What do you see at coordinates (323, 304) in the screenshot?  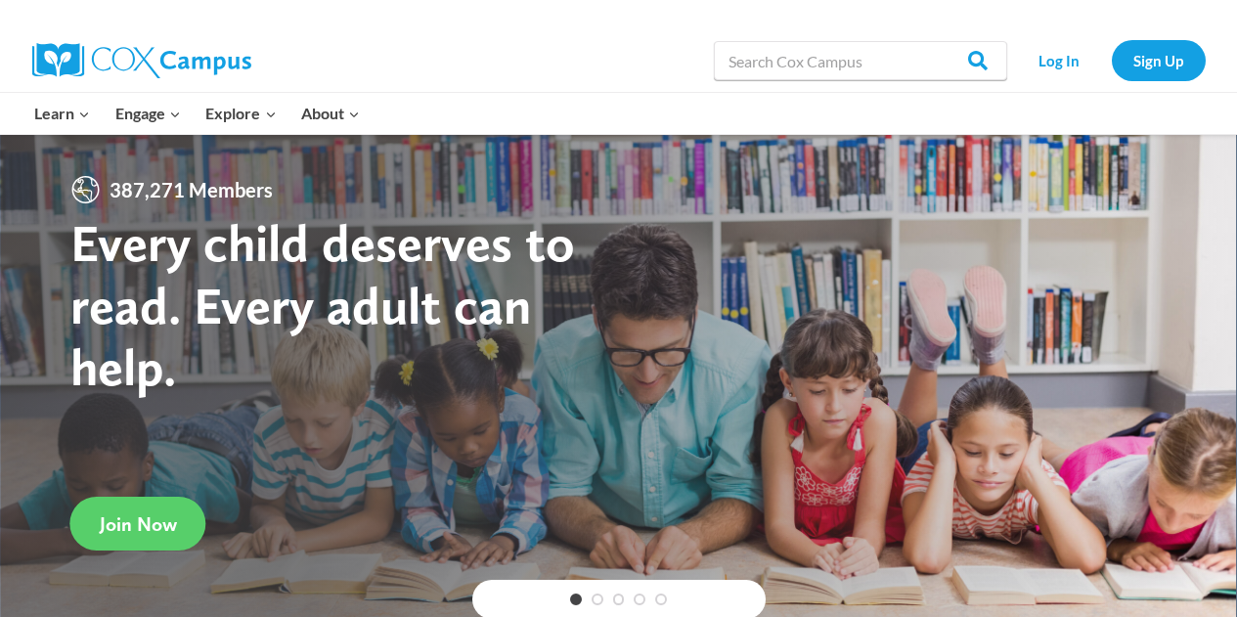 I see `strong: Every child deserves to read. Every adult can help.` at bounding box center [323, 304].